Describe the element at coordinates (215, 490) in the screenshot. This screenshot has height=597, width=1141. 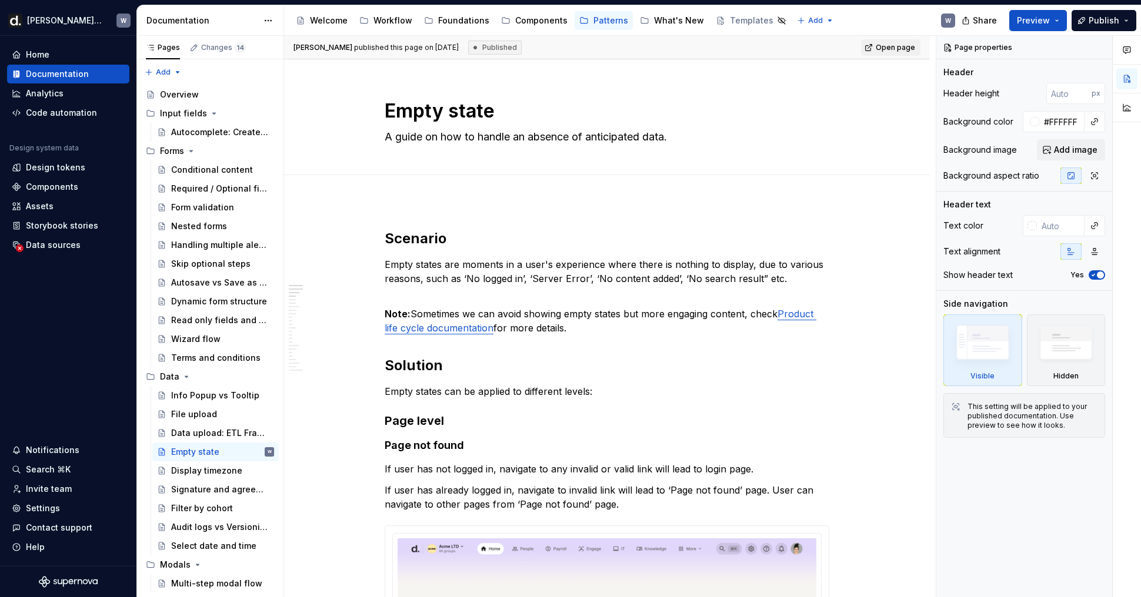
I see `a: Signature and agreement` at that location.